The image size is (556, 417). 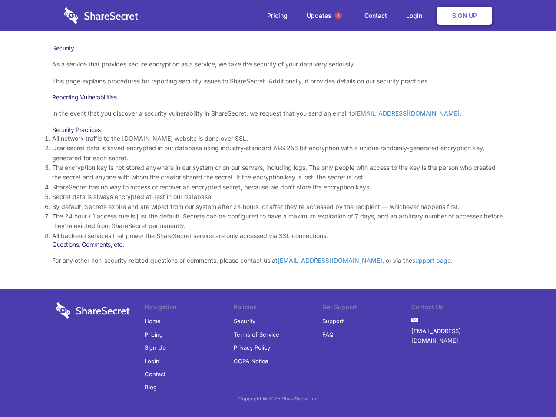 What do you see at coordinates (252, 348) in the screenshot?
I see `a: Privacy Policy` at bounding box center [252, 348].